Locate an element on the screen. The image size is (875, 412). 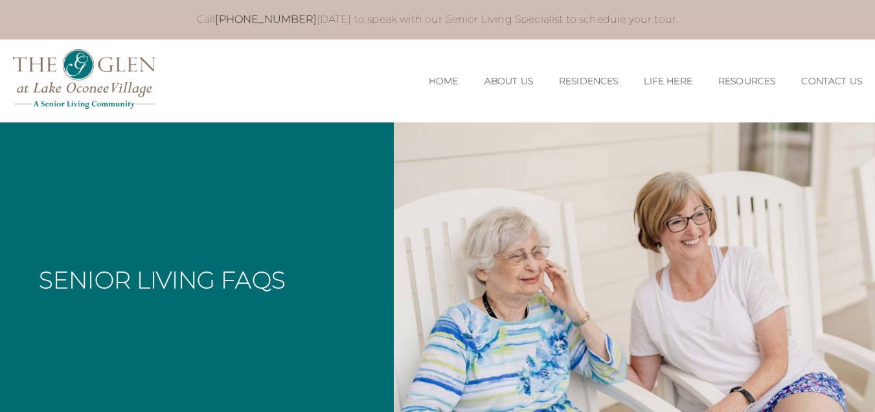
a: About Us is located at coordinates (508, 81).